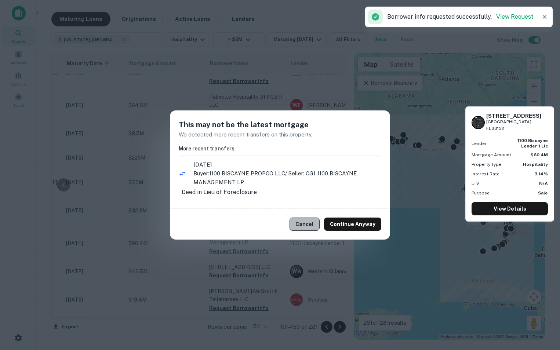  Describe the element at coordinates (460, 17) in the screenshot. I see `p: Borrower info requested successfully.` at that location.